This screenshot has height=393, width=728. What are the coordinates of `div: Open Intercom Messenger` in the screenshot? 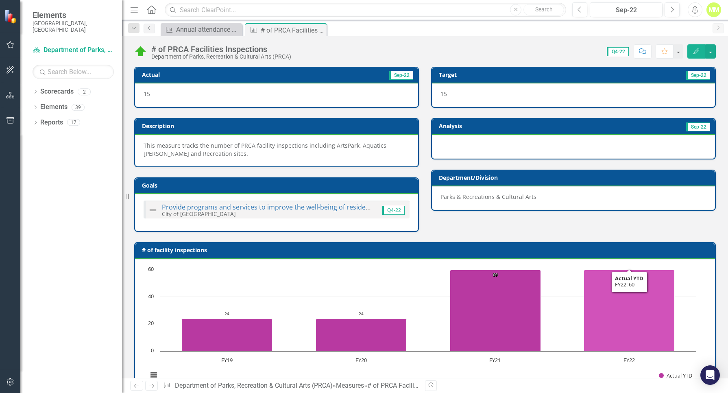 It's located at (710, 375).